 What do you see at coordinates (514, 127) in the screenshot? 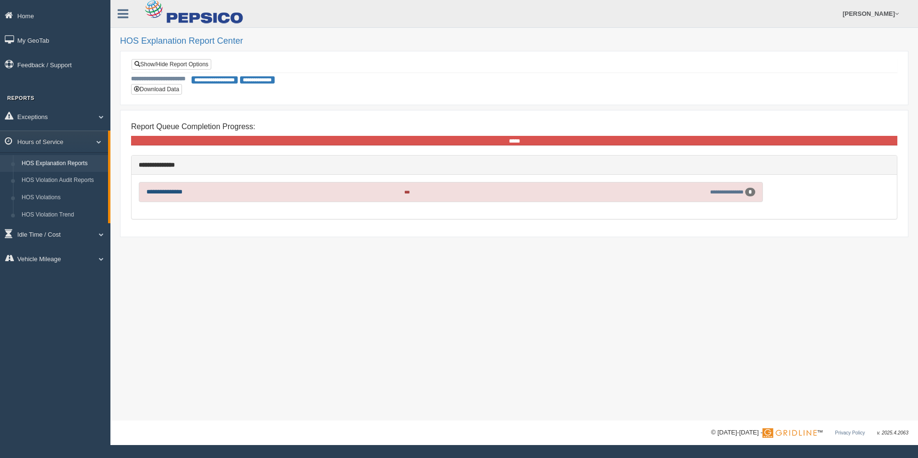
I see `h4: Report Queue Completion Progress:` at bounding box center [514, 127].